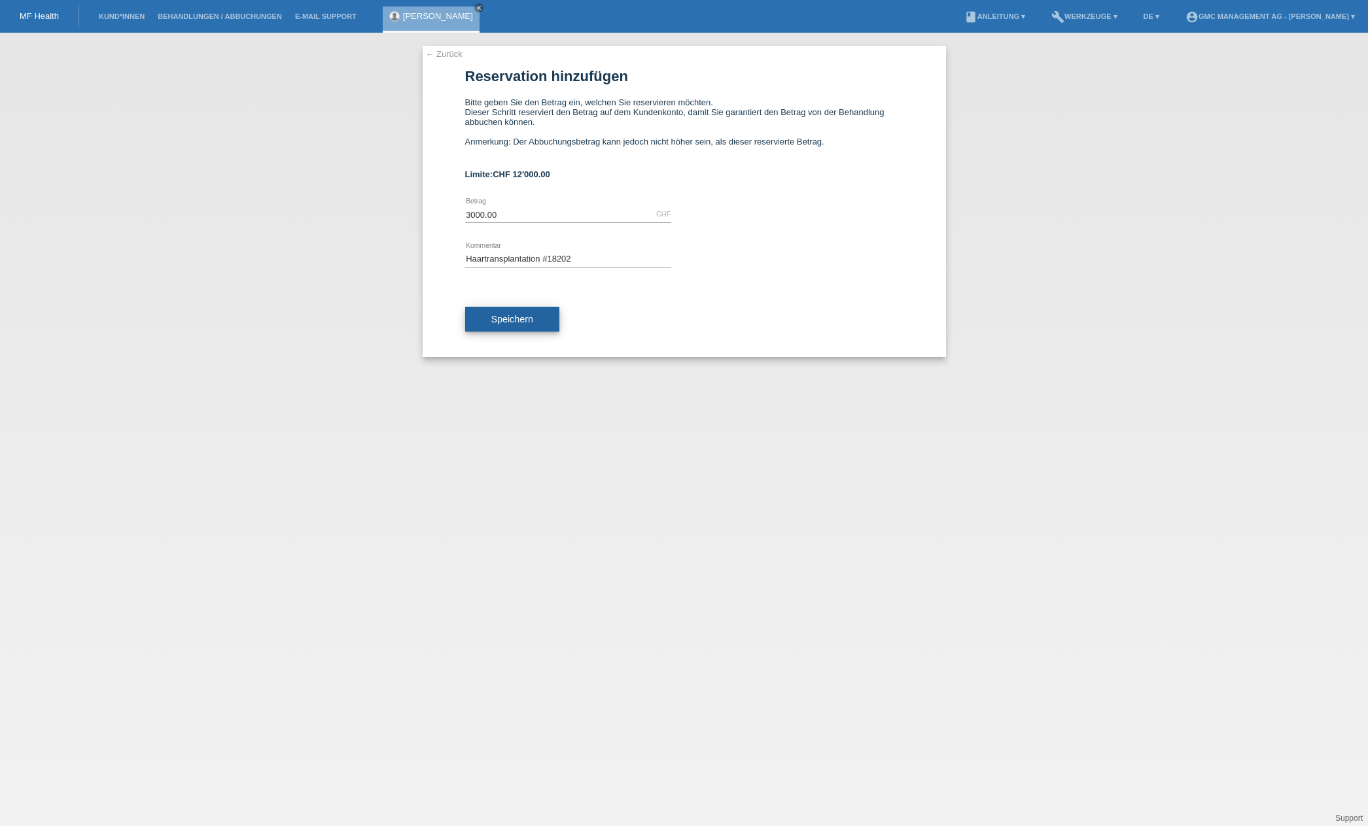  What do you see at coordinates (479, 8) in the screenshot?
I see `a: close` at bounding box center [479, 8].